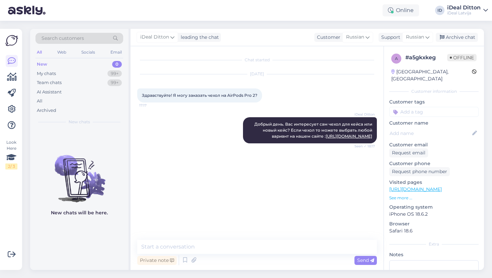 This screenshot has width=492, height=278. Describe the element at coordinates (49, 92) in the screenshot. I see `div: AI Assistant` at that location.